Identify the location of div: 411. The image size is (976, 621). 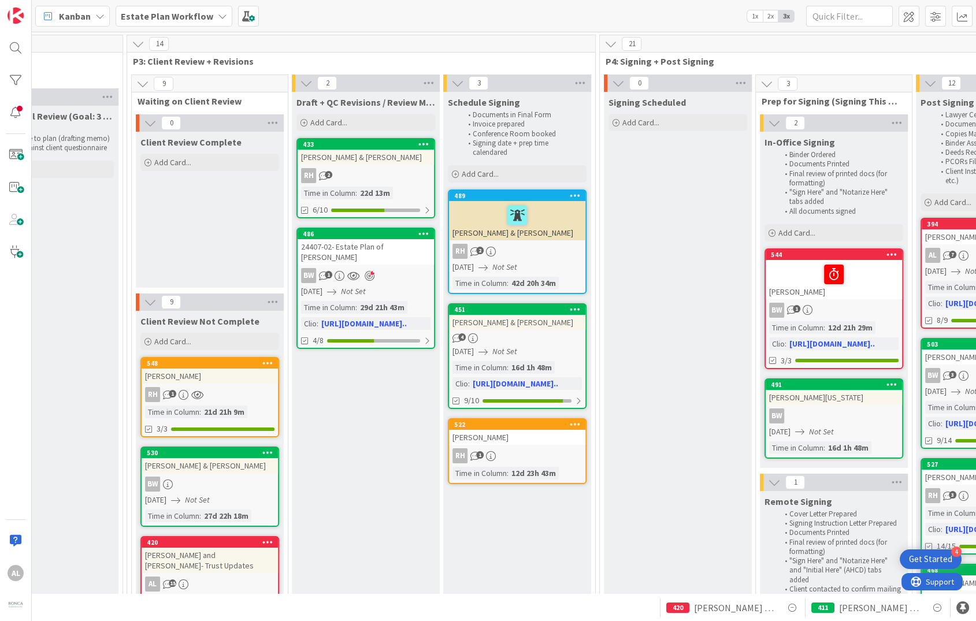
(823, 608).